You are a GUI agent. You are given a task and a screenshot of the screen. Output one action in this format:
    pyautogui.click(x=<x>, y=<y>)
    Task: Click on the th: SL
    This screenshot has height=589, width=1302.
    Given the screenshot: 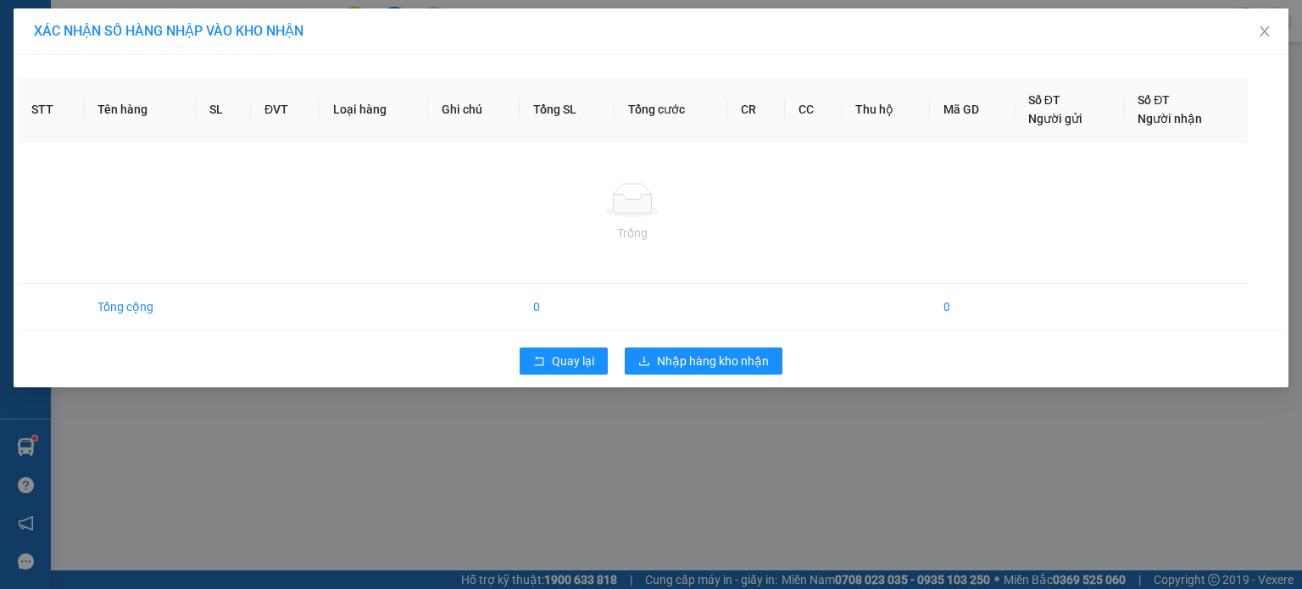 What is the action you would take?
    pyautogui.click(x=223, y=109)
    